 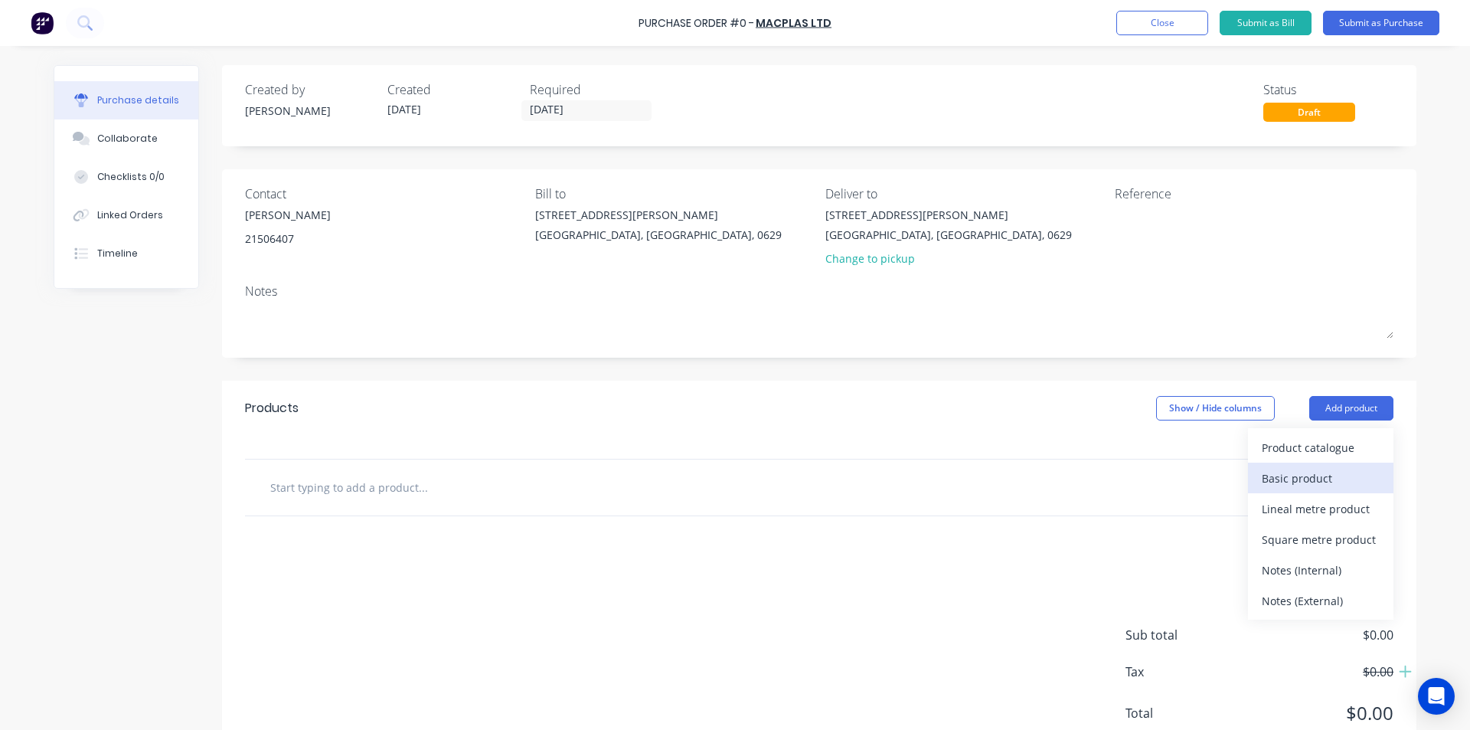 I want to click on div: Created, so click(x=453, y=90).